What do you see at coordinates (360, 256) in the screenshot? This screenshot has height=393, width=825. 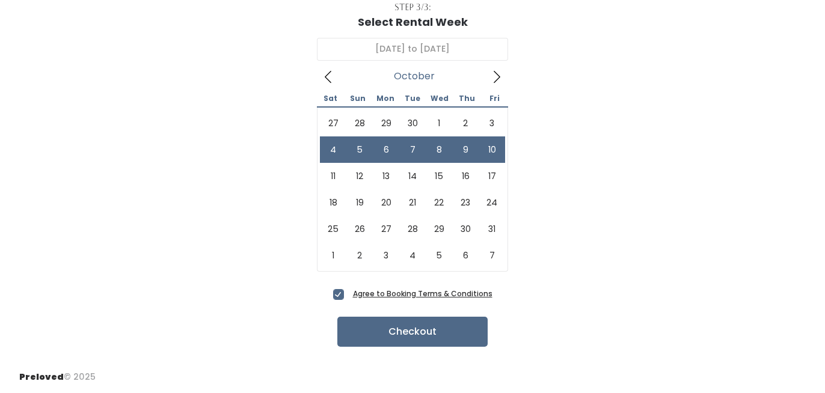 I see `span: November 2, 2025` at bounding box center [360, 256].